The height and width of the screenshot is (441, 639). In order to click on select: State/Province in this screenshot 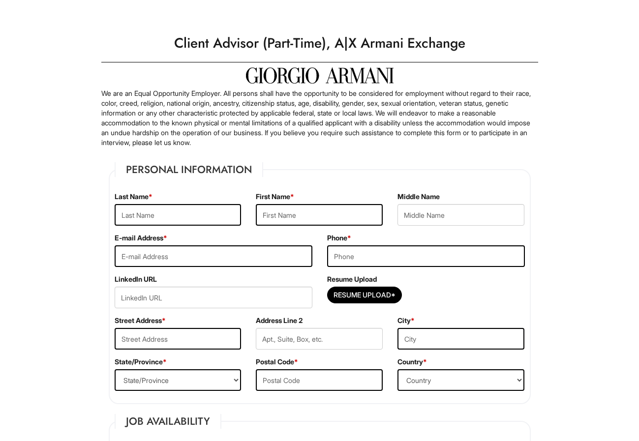, I will do `click(178, 380)`.